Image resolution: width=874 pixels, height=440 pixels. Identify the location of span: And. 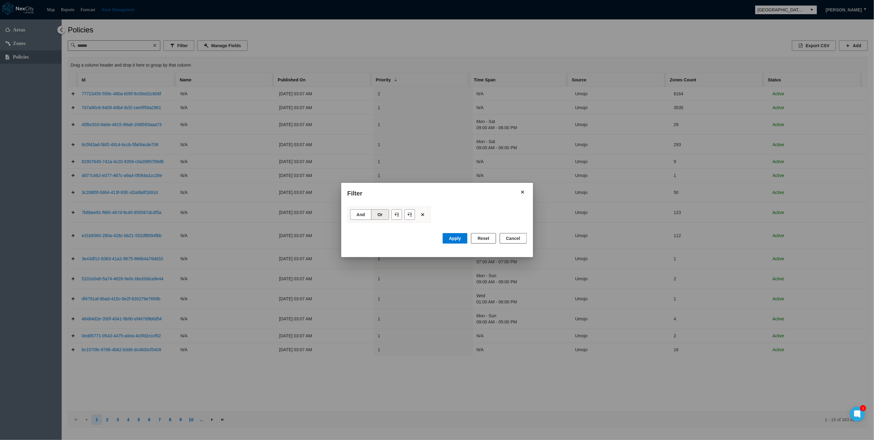
(361, 214).